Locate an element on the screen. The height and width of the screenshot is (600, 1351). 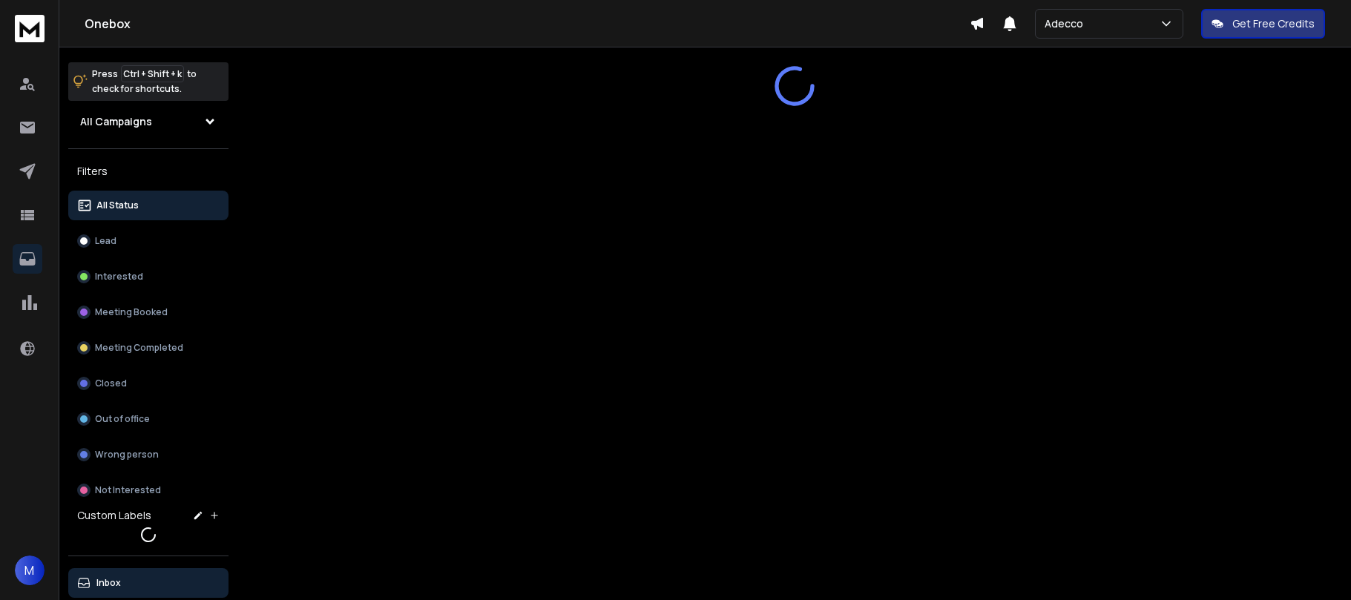
img: logo is located at coordinates (30, 28).